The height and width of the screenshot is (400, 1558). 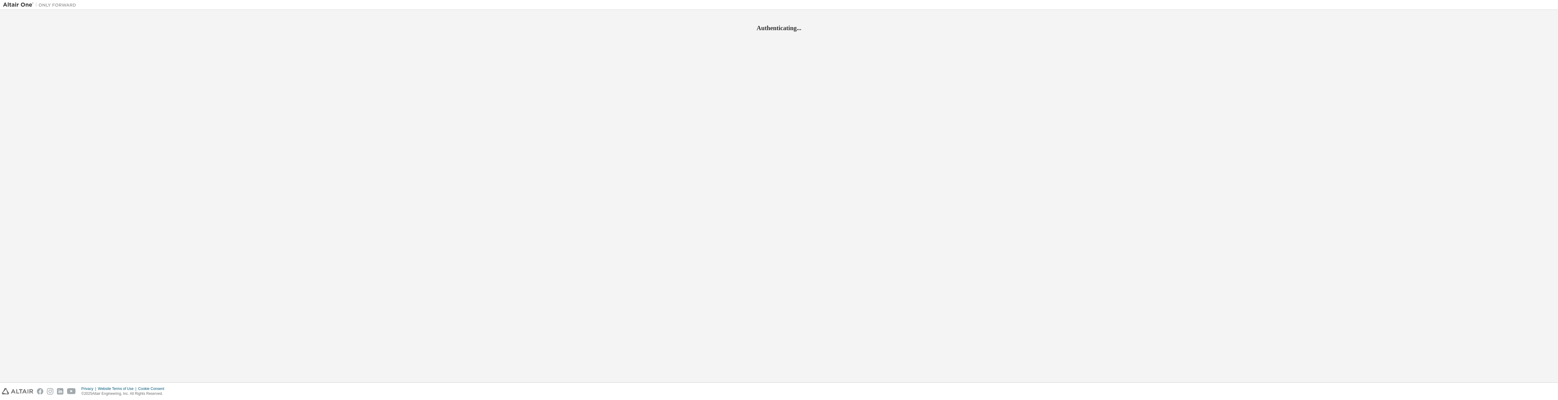 What do you see at coordinates (40, 392) in the screenshot?
I see `img: facebook.svg` at bounding box center [40, 392].